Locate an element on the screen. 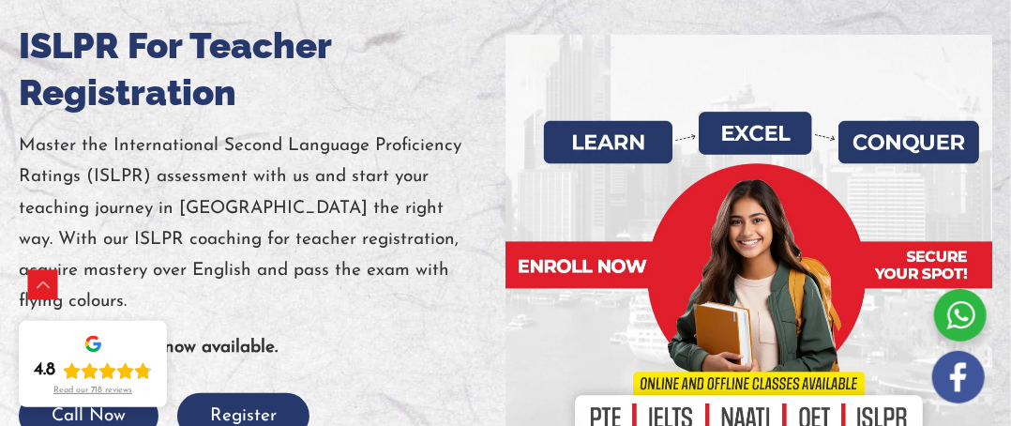 Image resolution: width=1011 pixels, height=426 pixels. a: Call Now is located at coordinates (88, 415).